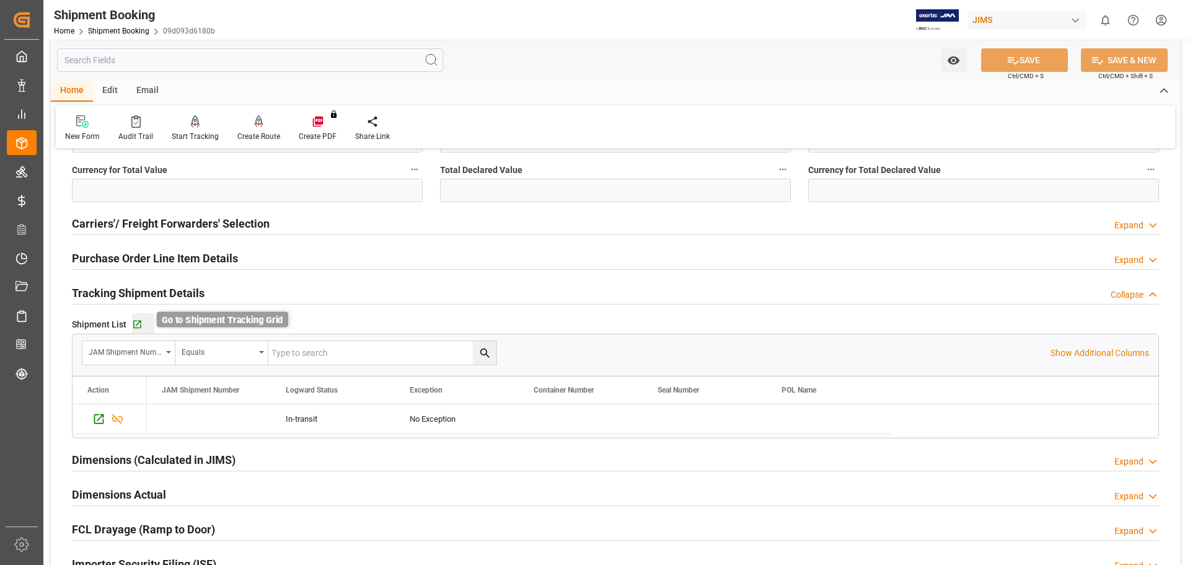 Image resolution: width=1190 pixels, height=565 pixels. Describe the element at coordinates (82, 136) in the screenshot. I see `div: New Form` at that location.